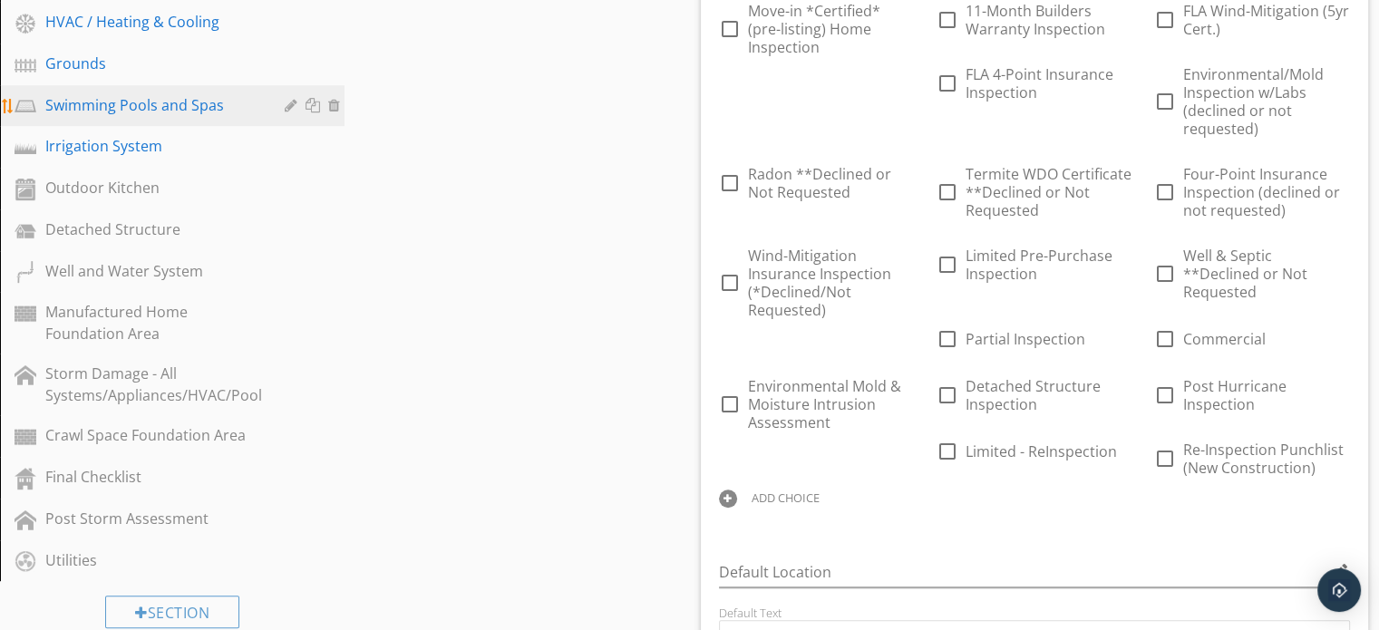 This screenshot has width=1379, height=630. What do you see at coordinates (1048, 192) in the screenshot?
I see `span: Termite WDO Certificate **Declined or Not Requested` at bounding box center [1048, 192].